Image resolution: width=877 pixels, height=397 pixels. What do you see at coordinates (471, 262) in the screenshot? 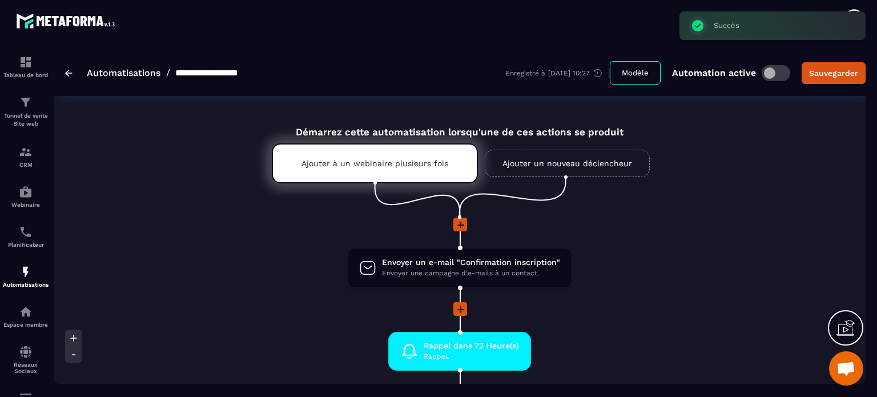
I see `span: Envoyer un e-mail "Confirmation inscription"` at bounding box center [471, 262].